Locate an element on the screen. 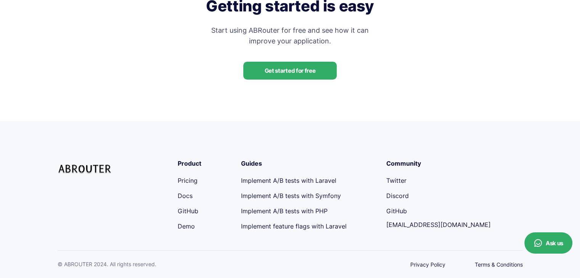 The height and width of the screenshot is (278, 580). button: Ask us is located at coordinates (548, 243).